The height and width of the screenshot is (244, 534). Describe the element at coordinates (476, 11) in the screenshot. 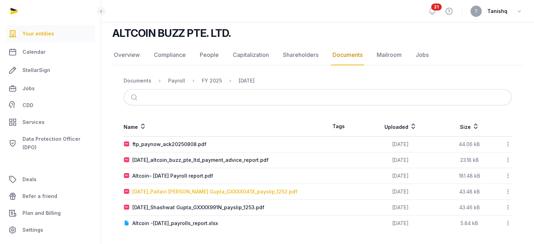

I see `span: T` at that location.